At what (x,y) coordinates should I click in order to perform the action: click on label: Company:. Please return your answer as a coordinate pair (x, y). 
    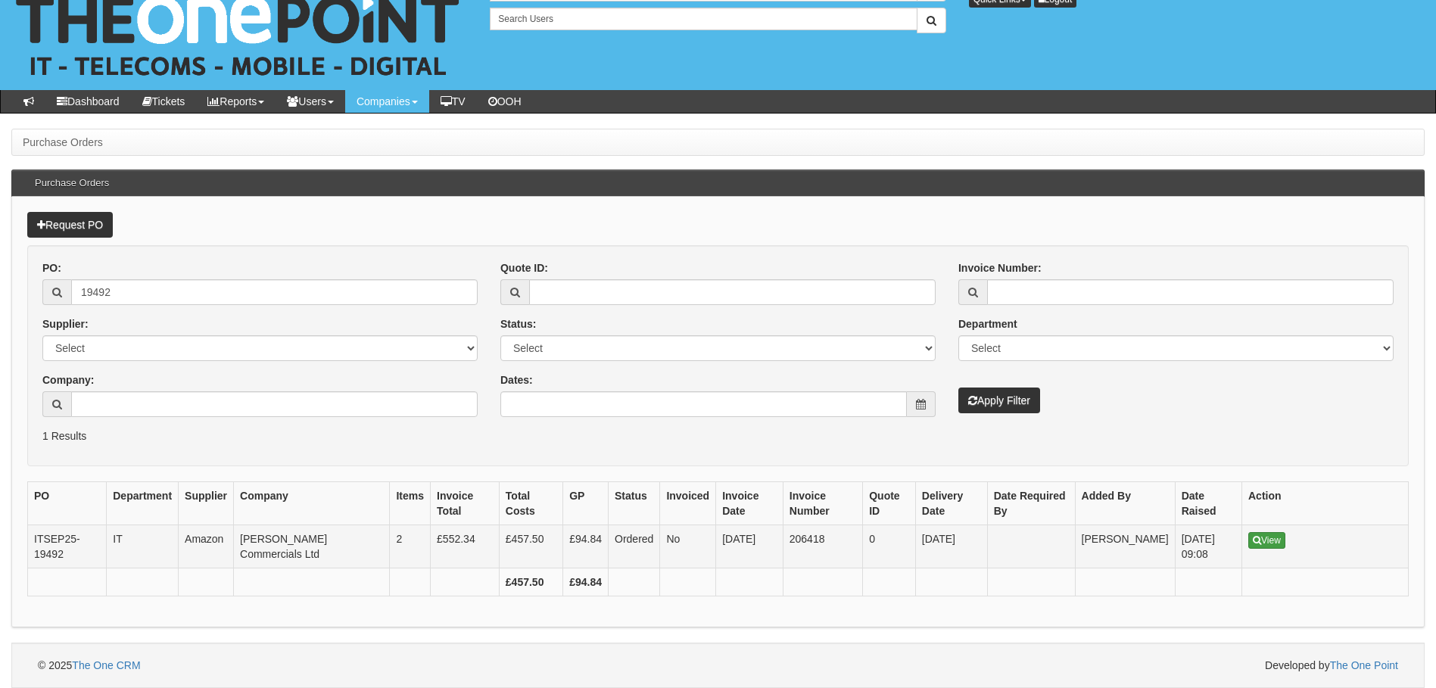
    Looking at the image, I should click on (68, 380).